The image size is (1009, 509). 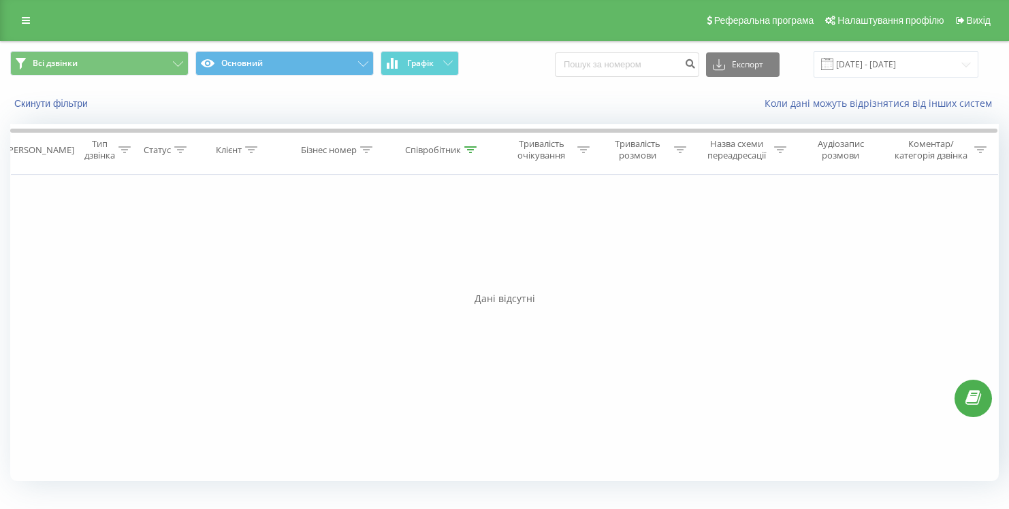 I want to click on div: Аудіозапис розмови, so click(x=840, y=150).